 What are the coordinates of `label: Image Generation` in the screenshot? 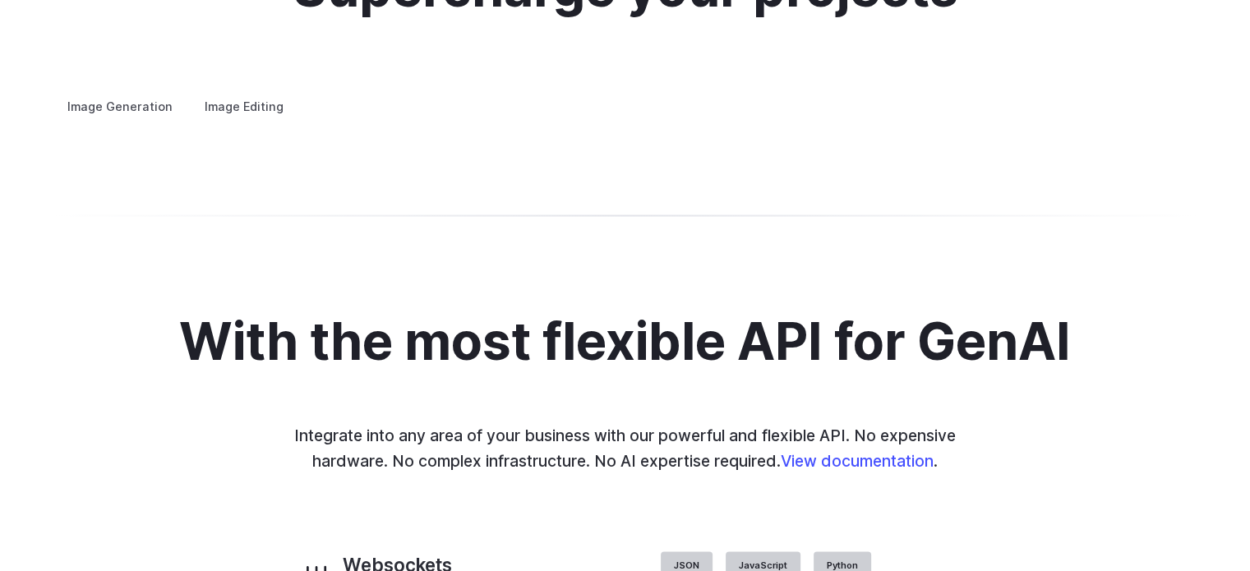 It's located at (120, 105).